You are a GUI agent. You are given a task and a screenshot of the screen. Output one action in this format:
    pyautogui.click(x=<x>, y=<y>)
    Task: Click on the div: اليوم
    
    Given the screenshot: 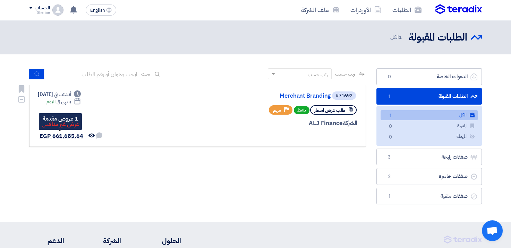 What is the action you would take?
    pyautogui.click(x=64, y=102)
    